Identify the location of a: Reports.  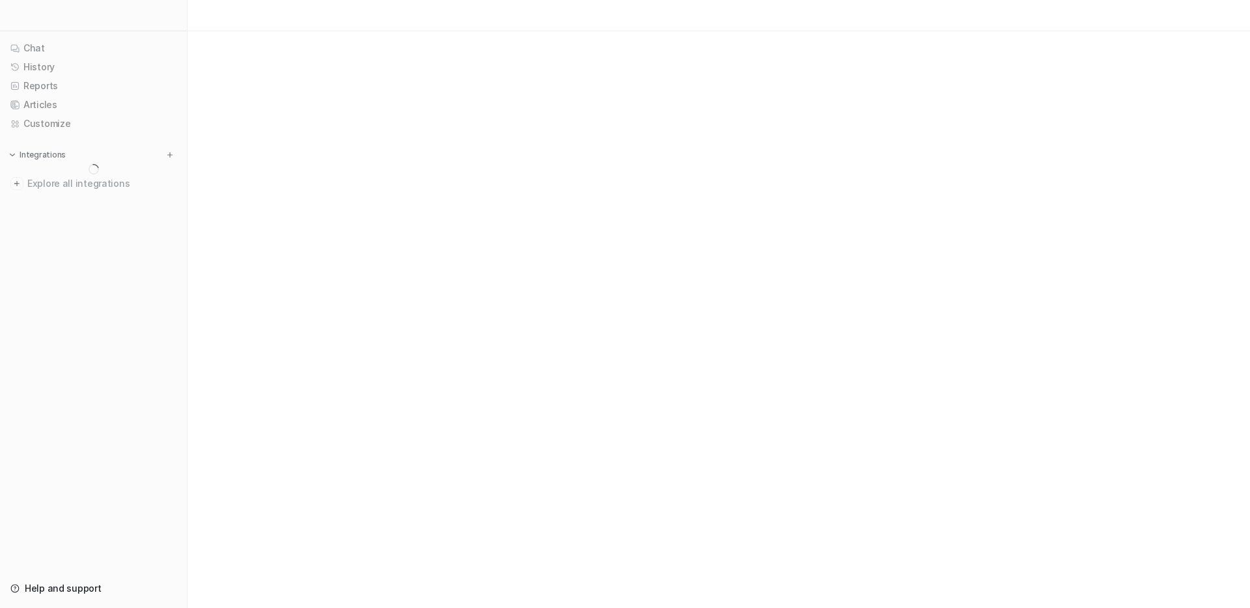
(93, 86).